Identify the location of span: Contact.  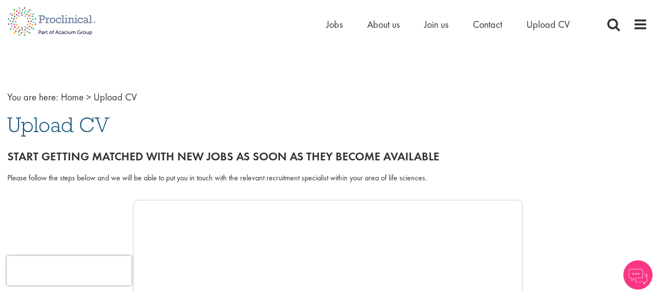
(488, 24).